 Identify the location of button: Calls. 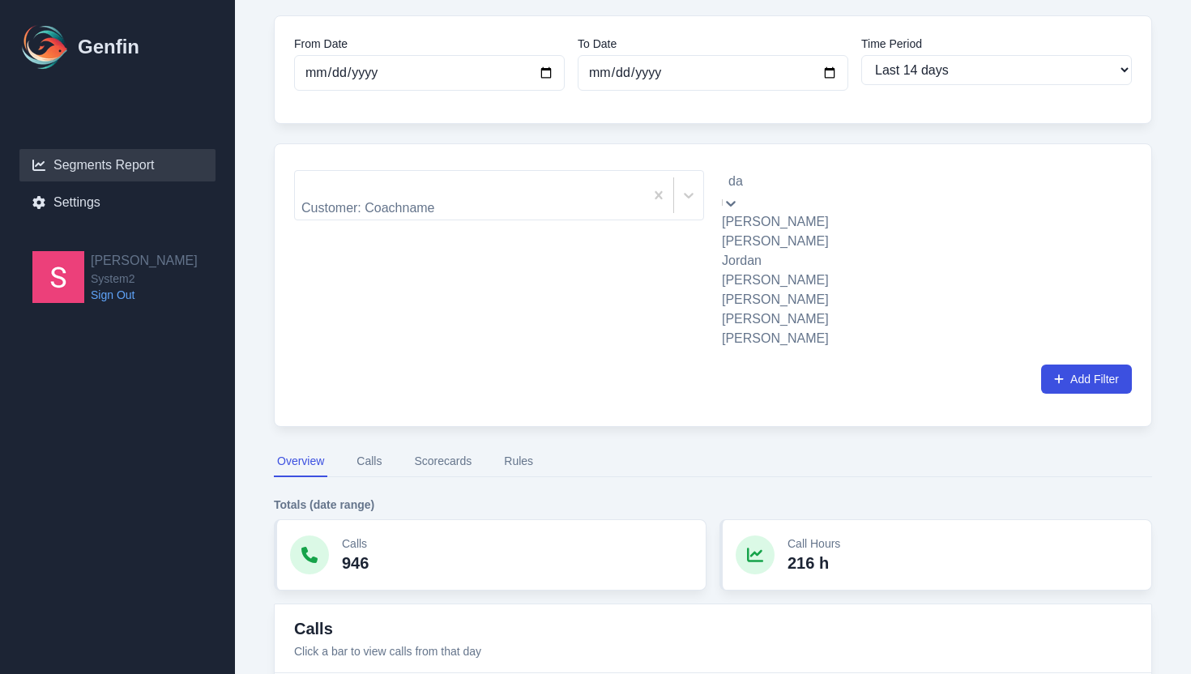
(369, 462).